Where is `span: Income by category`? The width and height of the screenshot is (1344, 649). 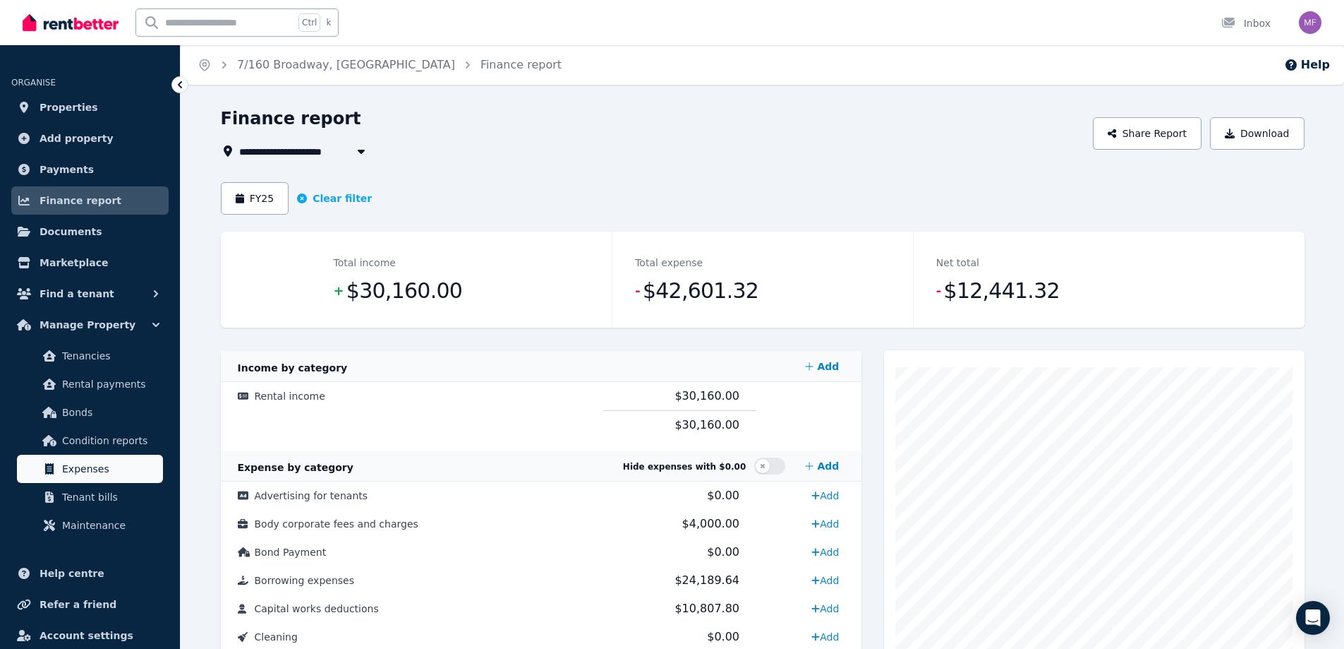
span: Income by category is located at coordinates (293, 368).